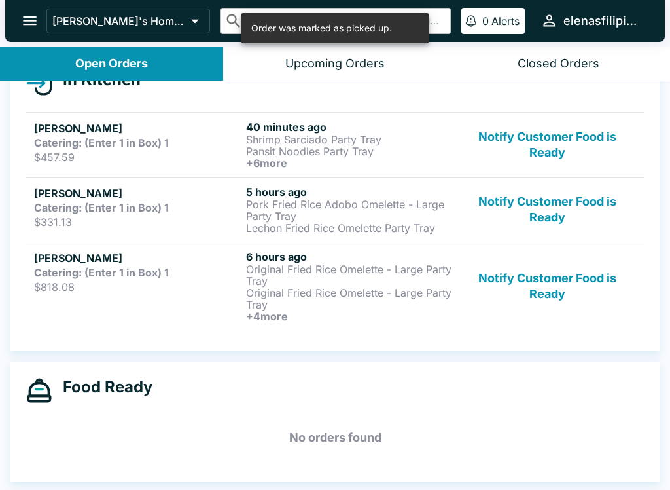 The width and height of the screenshot is (670, 490). What do you see at coordinates (486, 21) in the screenshot?
I see `p: 0` at bounding box center [486, 21].